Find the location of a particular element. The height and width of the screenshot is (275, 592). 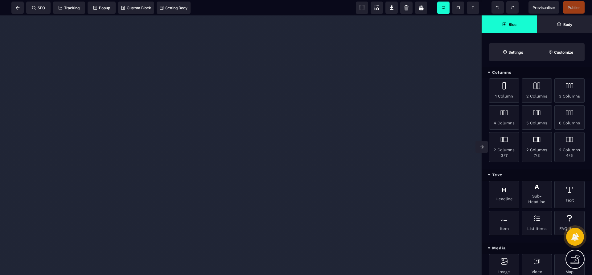

div: Media is located at coordinates (537, 248).